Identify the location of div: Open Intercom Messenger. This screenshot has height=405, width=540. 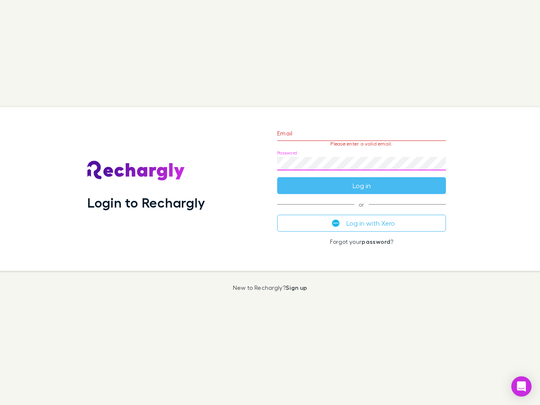
(522, 387).